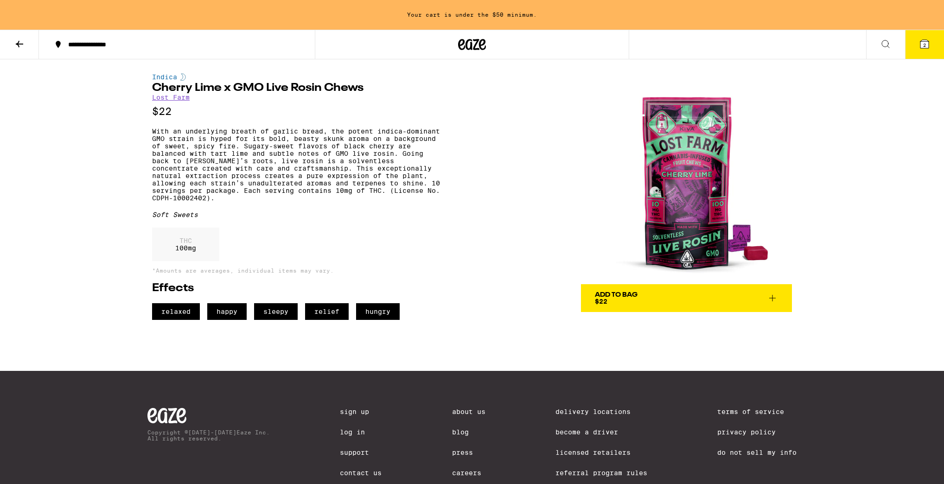 The width and height of the screenshot is (944, 484). I want to click on span: relaxed, so click(176, 312).